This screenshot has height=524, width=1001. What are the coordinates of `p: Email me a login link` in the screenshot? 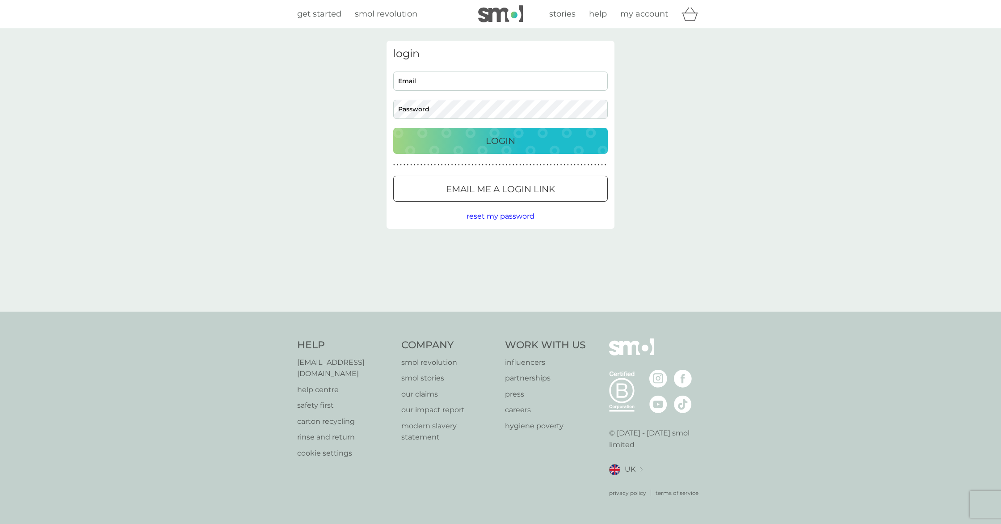 It's located at (501, 189).